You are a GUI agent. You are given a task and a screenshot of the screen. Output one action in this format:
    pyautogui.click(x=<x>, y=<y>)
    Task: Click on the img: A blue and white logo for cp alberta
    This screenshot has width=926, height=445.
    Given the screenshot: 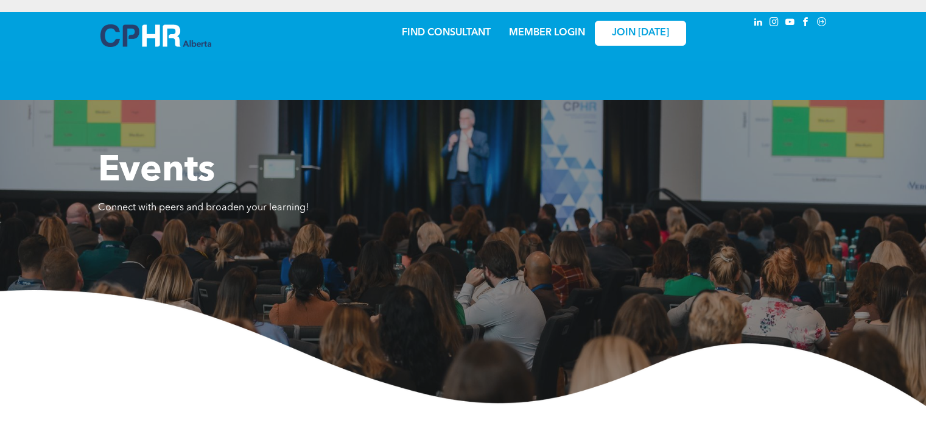 What is the action you would take?
    pyautogui.click(x=156, y=35)
    